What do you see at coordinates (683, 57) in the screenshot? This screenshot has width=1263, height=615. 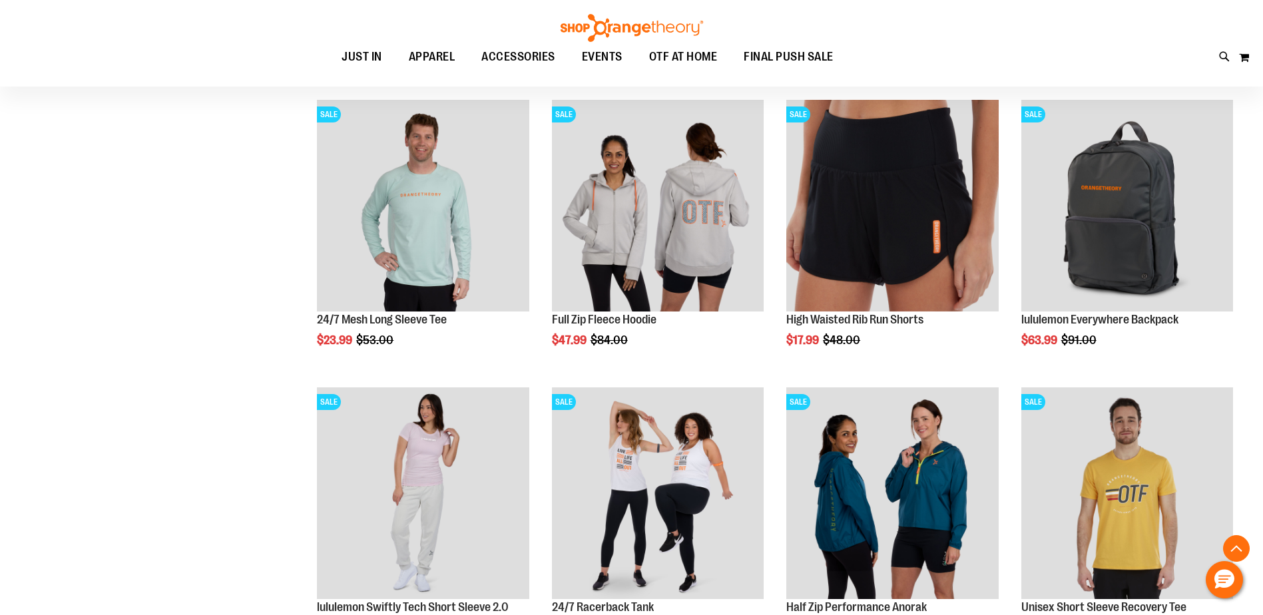 I see `span: OTF AT HOME` at bounding box center [683, 57].